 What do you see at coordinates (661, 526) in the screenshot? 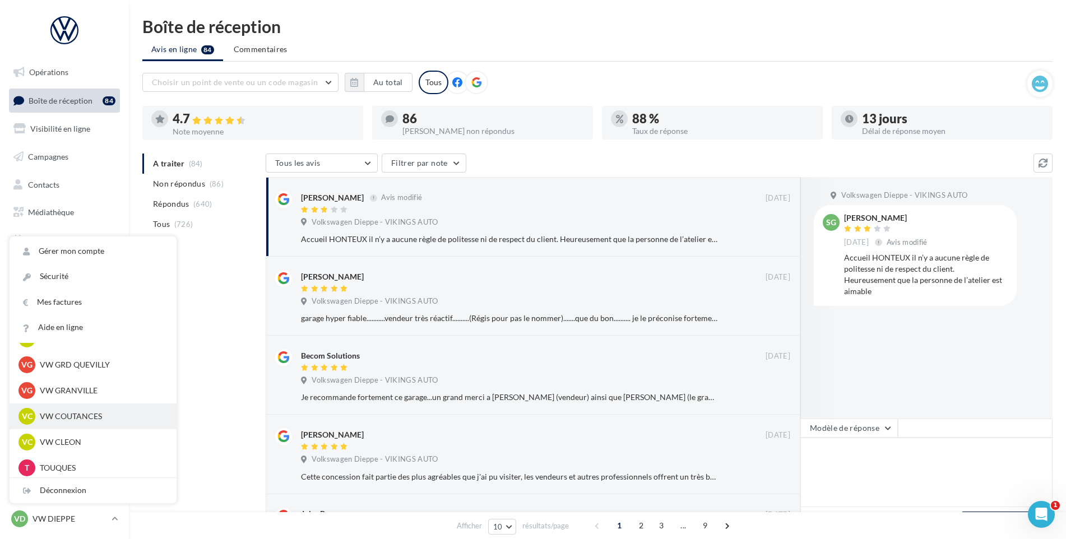
I see `span: 3` at bounding box center [661, 526].